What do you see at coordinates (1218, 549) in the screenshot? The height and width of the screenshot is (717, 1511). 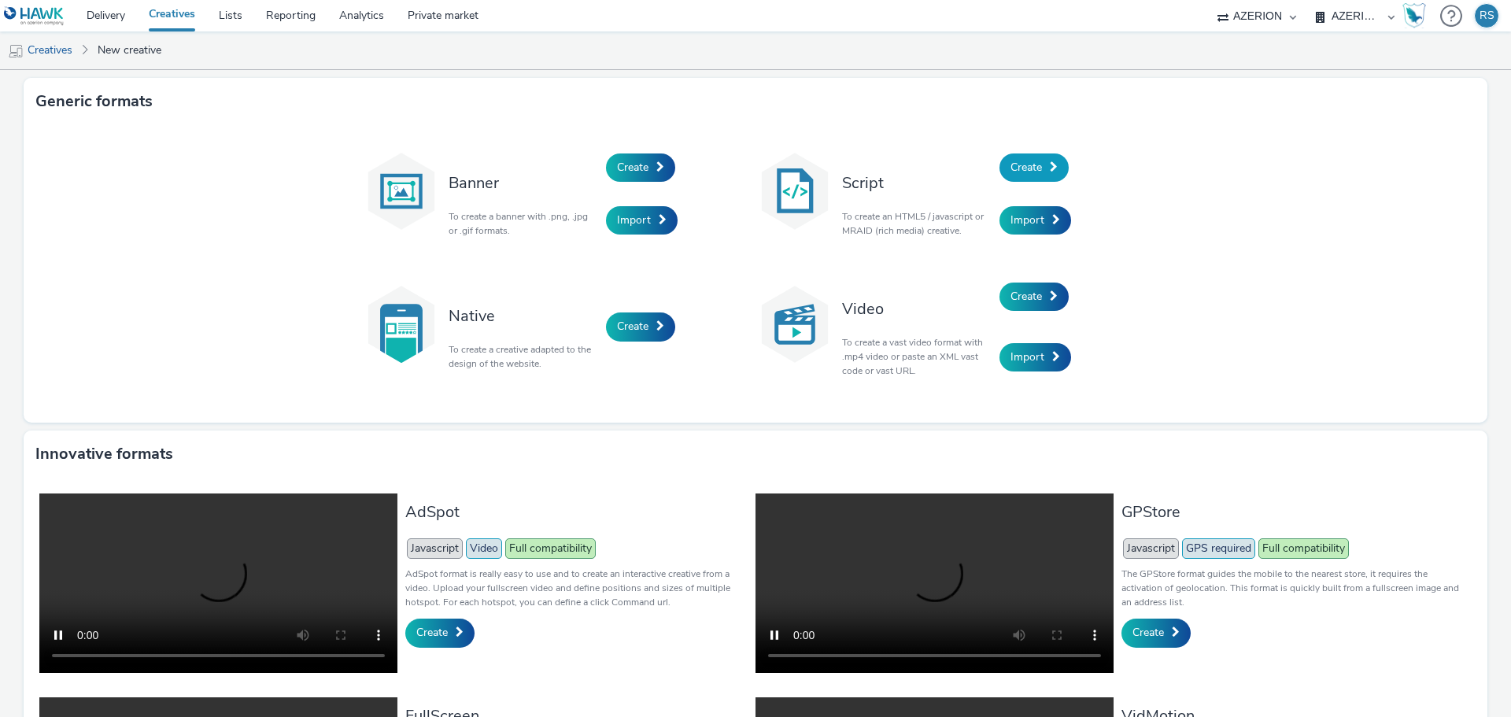 I see `span: GPS required` at bounding box center [1218, 549].